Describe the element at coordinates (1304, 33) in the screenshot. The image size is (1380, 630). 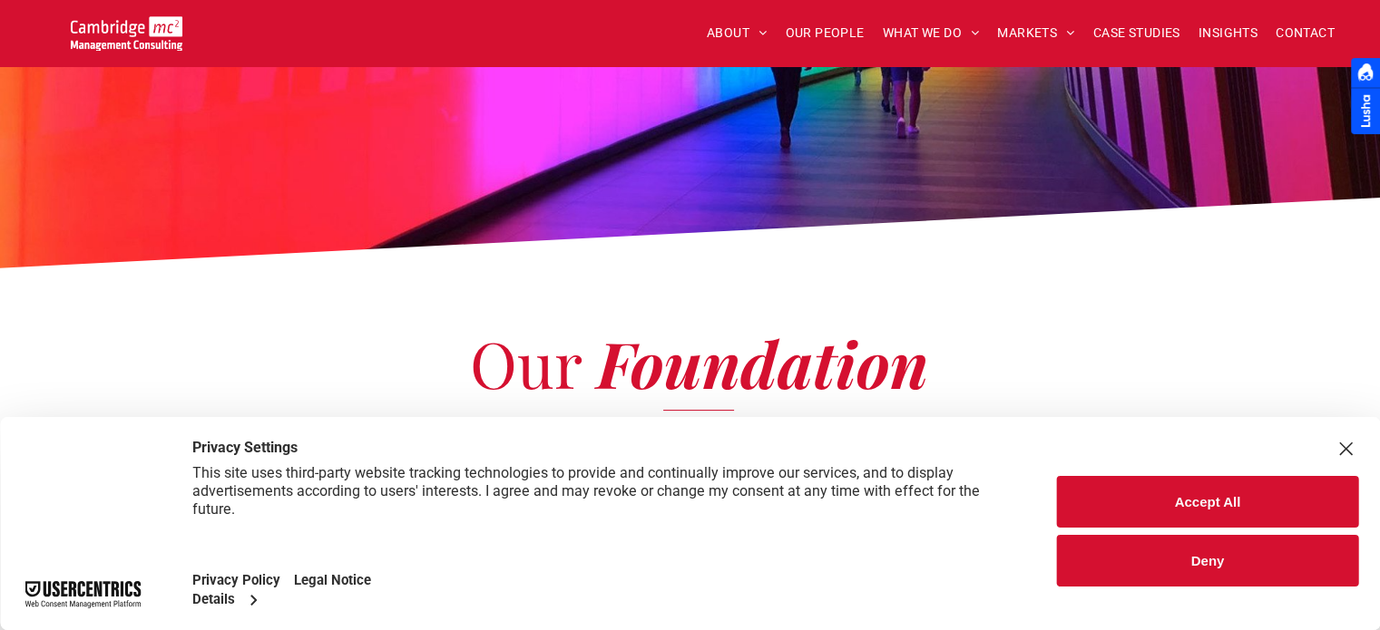
I see `a: CONTACT` at that location.